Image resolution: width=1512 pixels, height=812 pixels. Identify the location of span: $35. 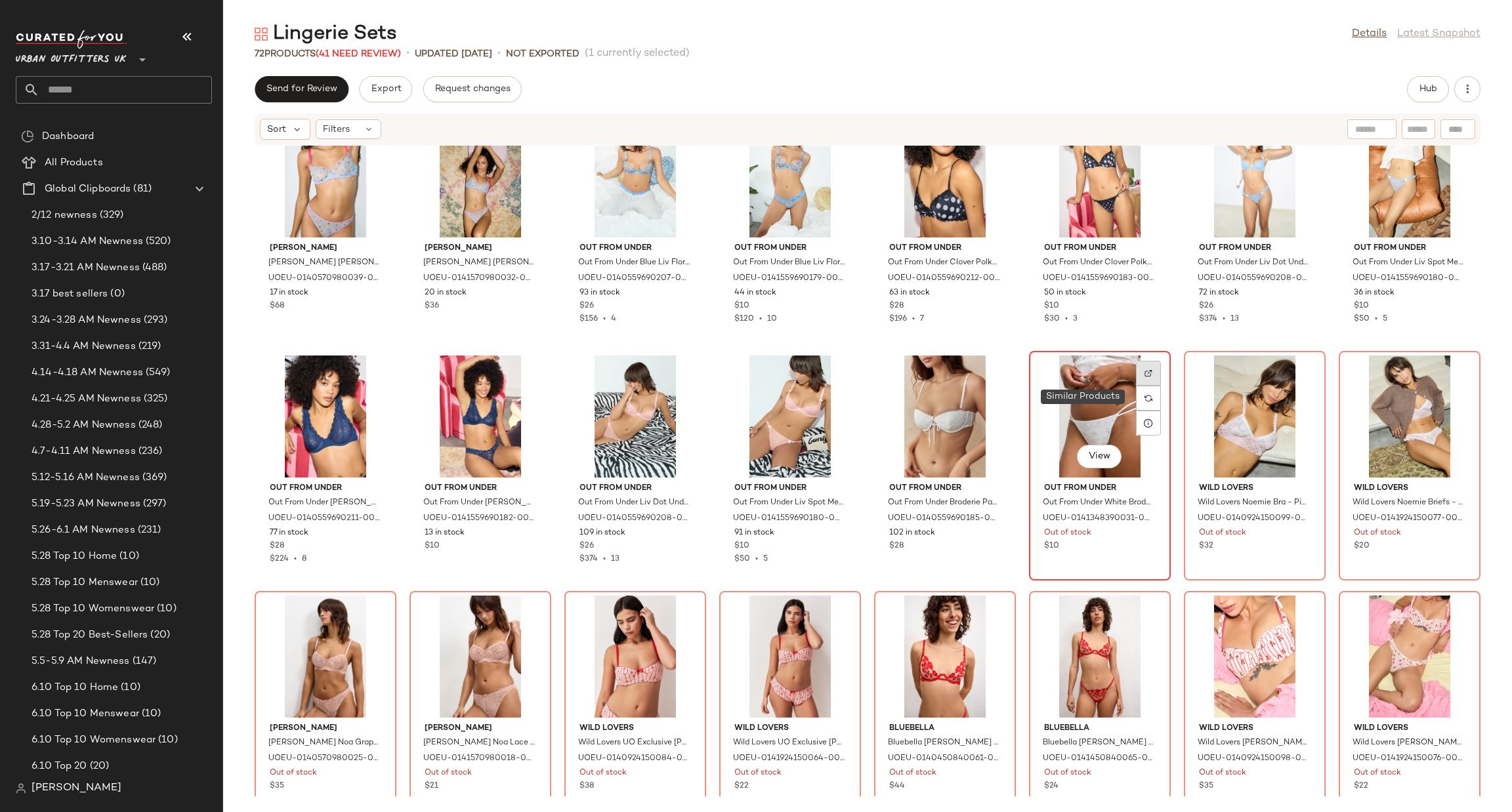
(1206, 787).